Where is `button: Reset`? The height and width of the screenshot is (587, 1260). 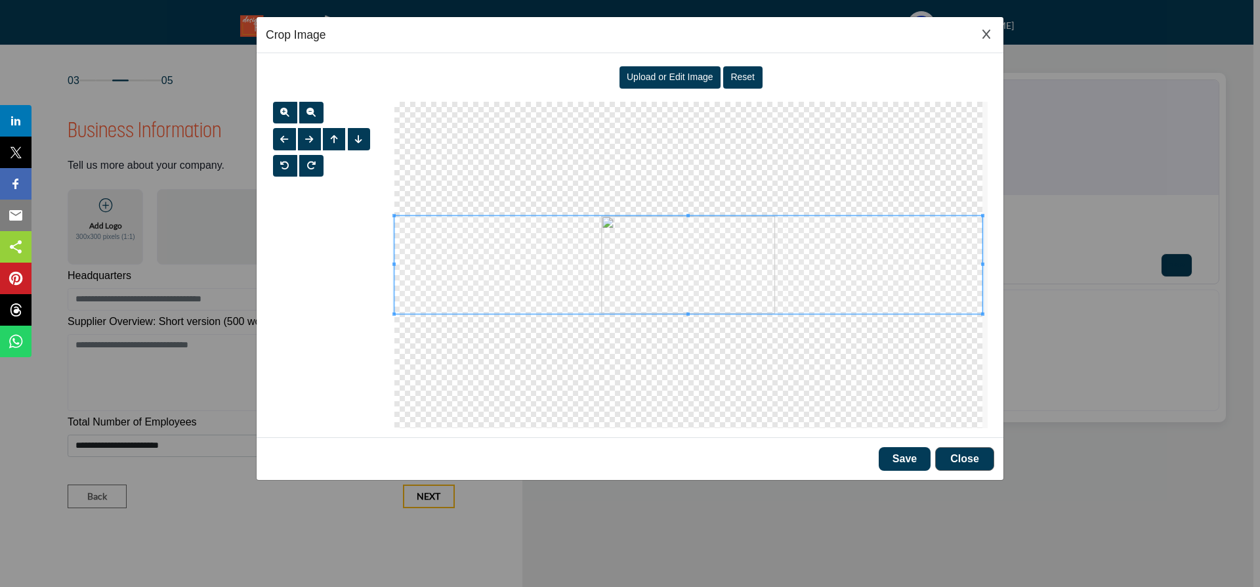
button: Reset is located at coordinates (743, 77).